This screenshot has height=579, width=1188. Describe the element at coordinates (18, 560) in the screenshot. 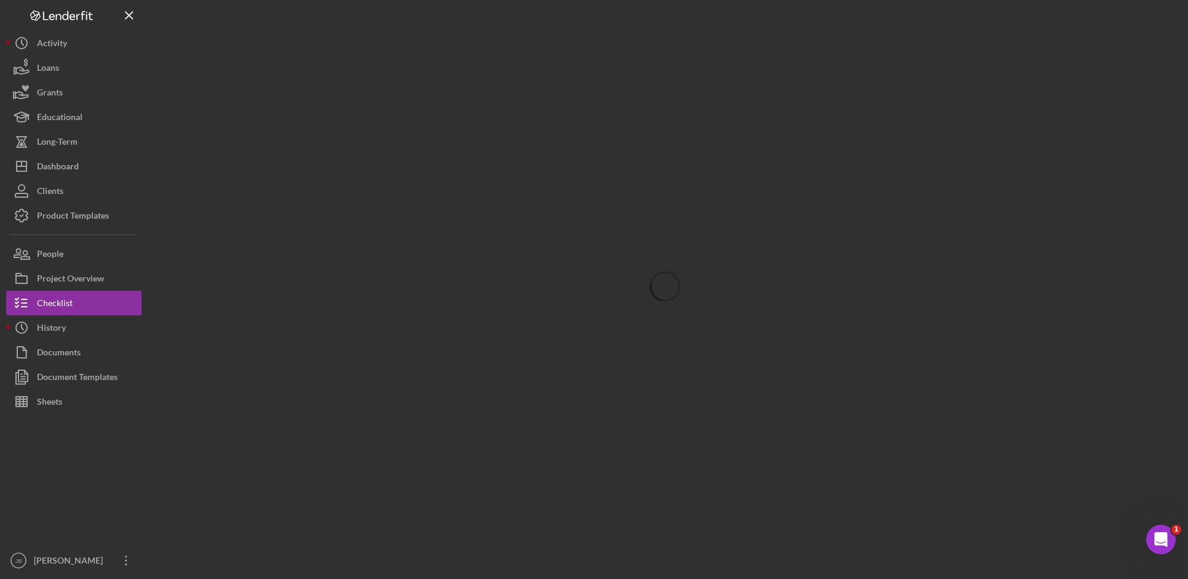

I see `text: JB` at that location.